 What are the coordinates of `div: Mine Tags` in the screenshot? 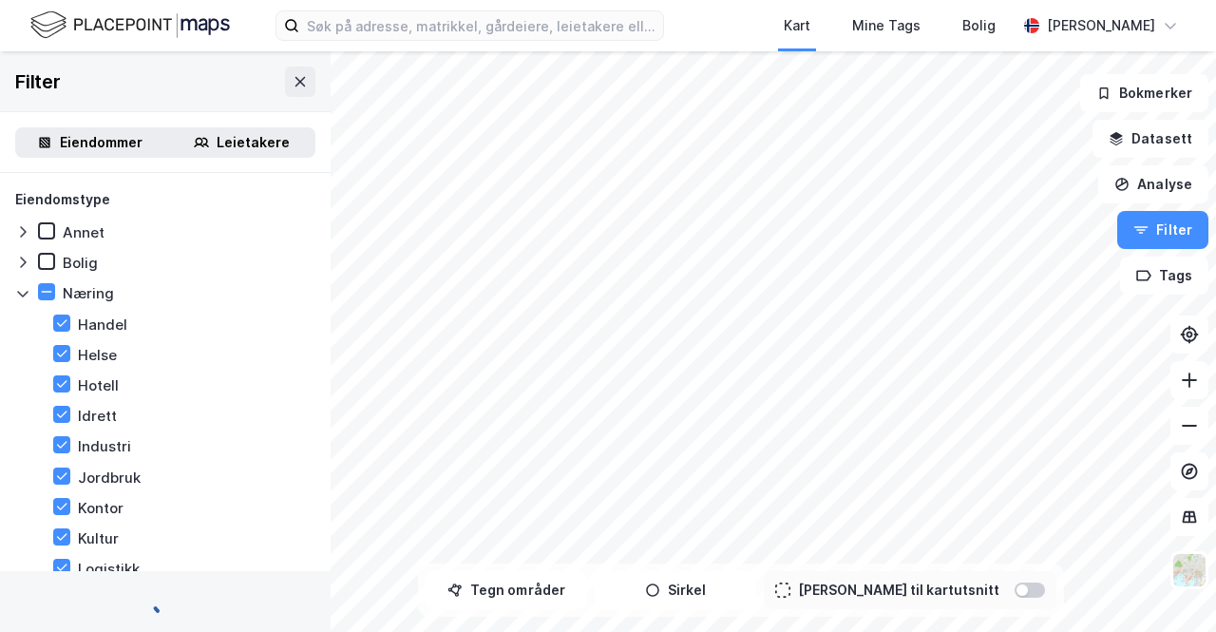 It's located at (886, 26).